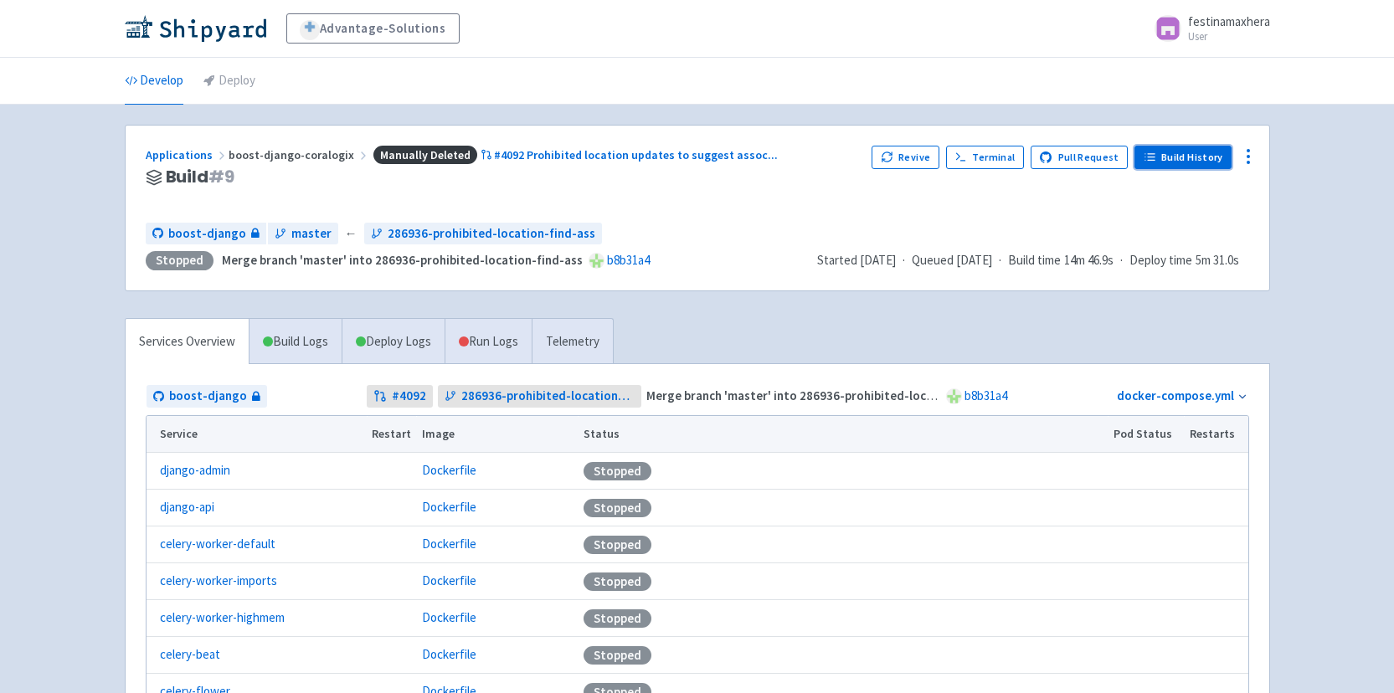 The image size is (1394, 693). What do you see at coordinates (195, 28) in the screenshot?
I see `img: Shipyard logo` at bounding box center [195, 28].